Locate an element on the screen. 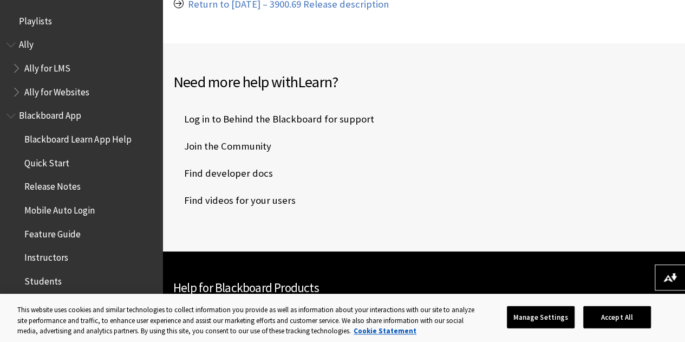  span: Playlists is located at coordinates (35, 19).